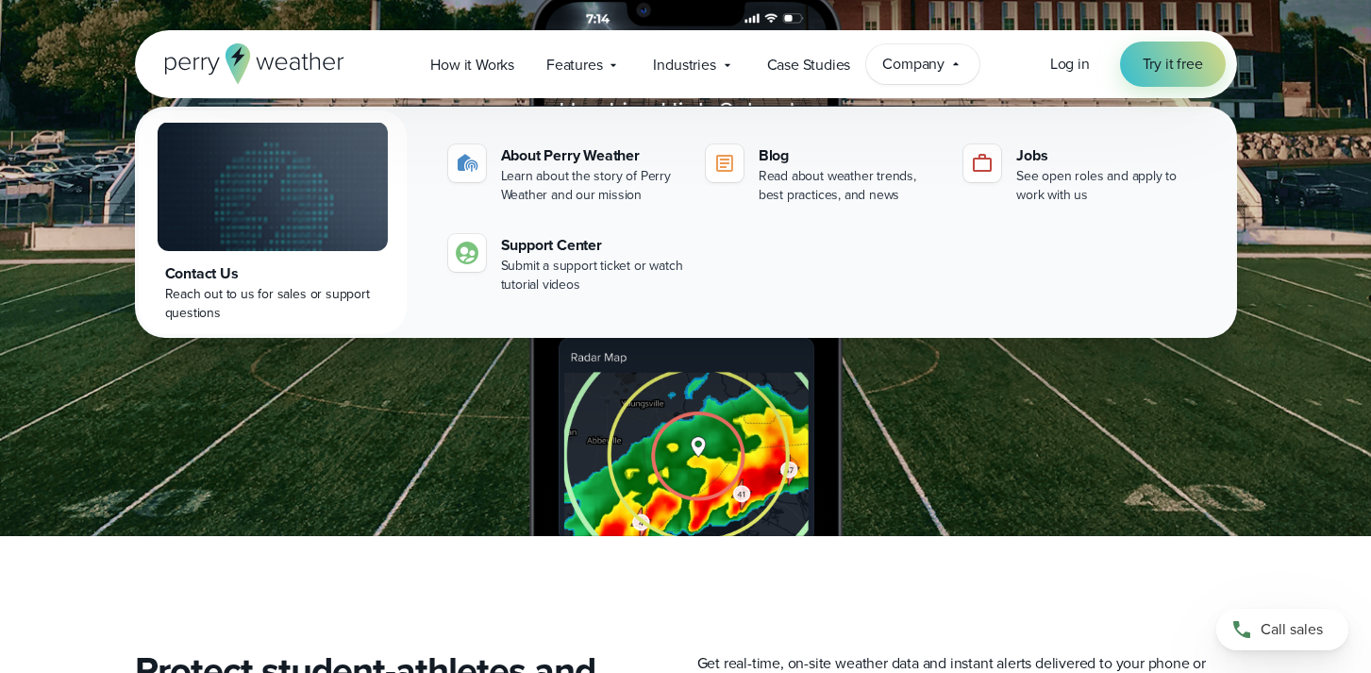 The image size is (1371, 673). Describe the element at coordinates (725, 163) in the screenshot. I see `img: blog-icon.svg` at that location.